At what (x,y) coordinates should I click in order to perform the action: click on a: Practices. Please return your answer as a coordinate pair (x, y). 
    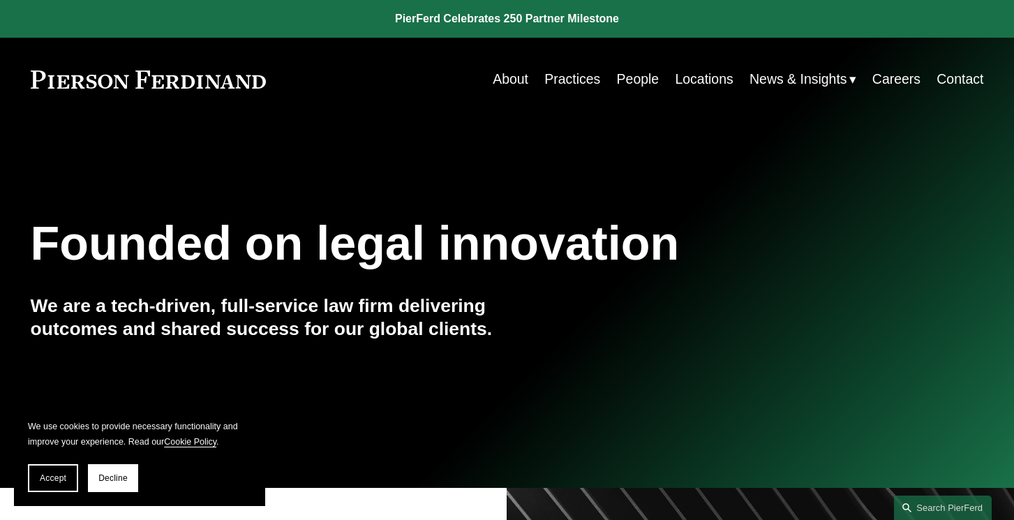
    Looking at the image, I should click on (572, 79).